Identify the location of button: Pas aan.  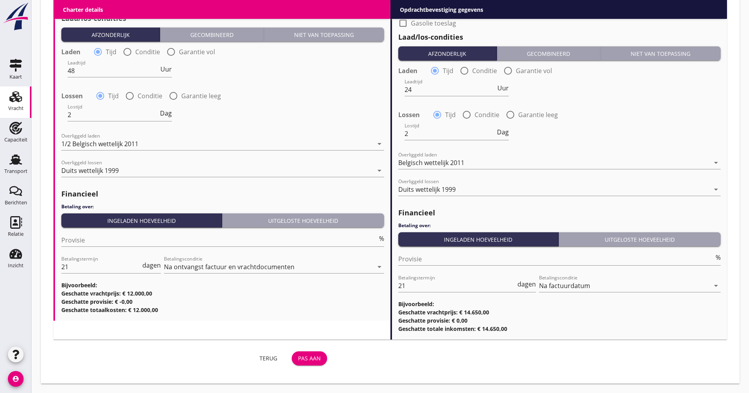
(309, 358).